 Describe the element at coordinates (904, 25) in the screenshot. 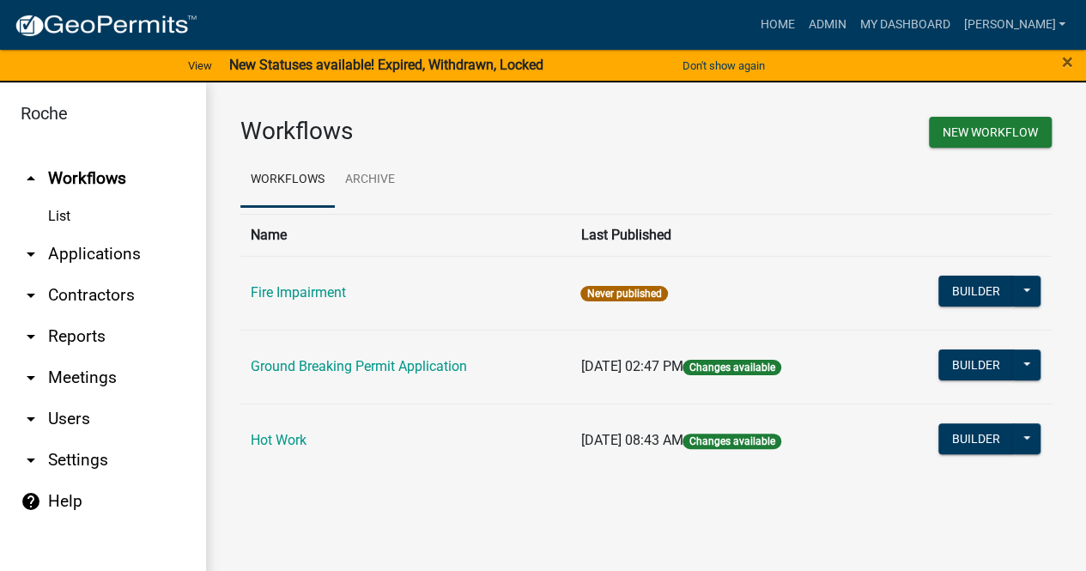

I see `a: My Dashboard` at that location.